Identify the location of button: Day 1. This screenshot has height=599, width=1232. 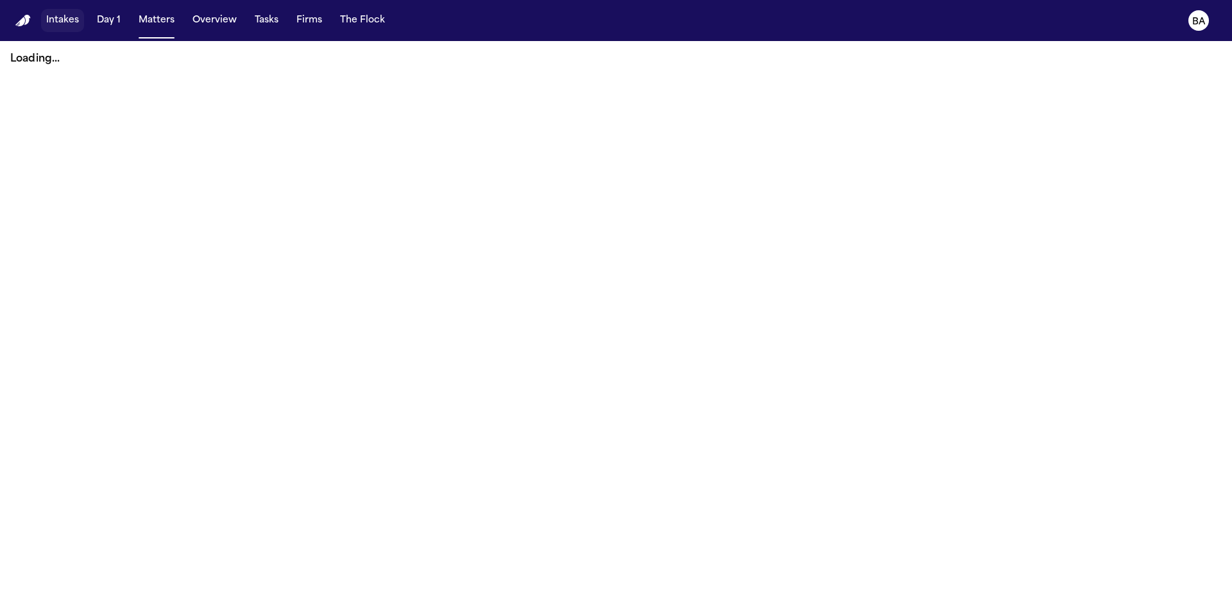
(108, 21).